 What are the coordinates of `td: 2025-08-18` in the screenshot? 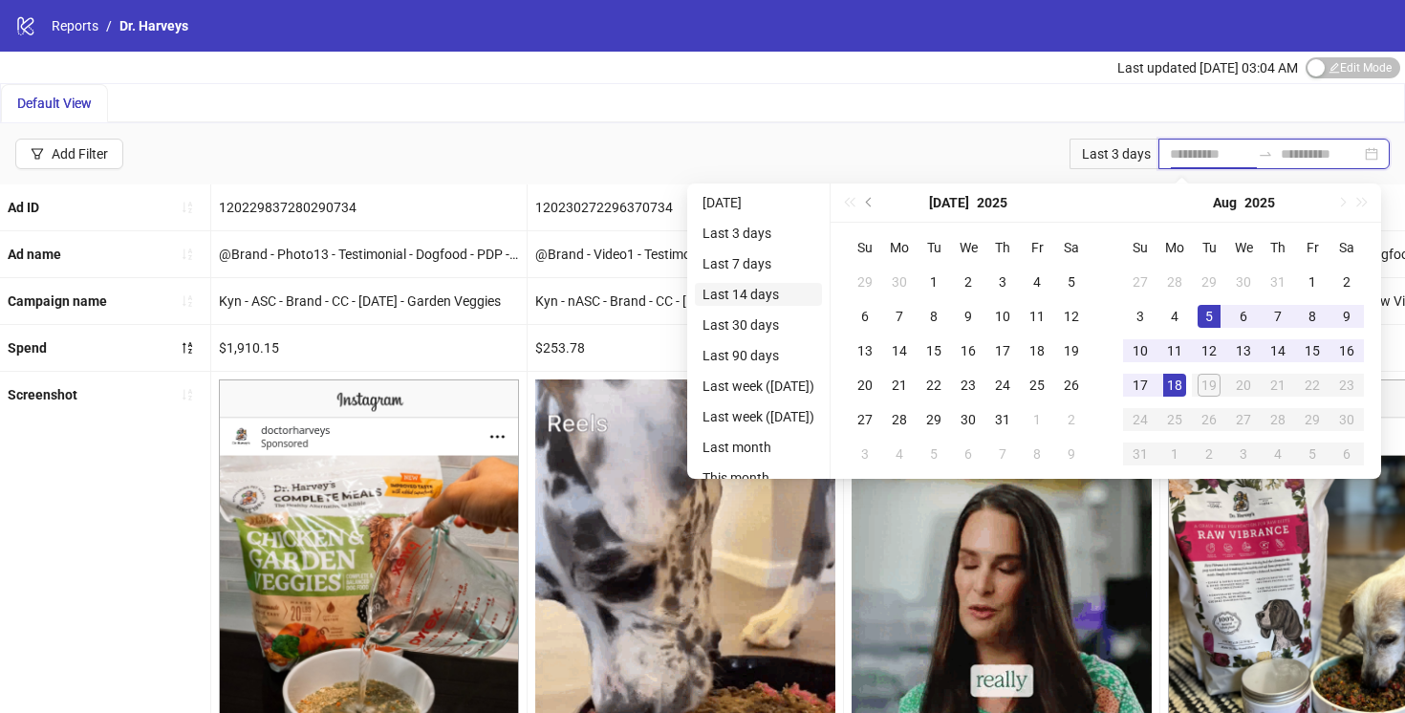 It's located at (1175, 385).